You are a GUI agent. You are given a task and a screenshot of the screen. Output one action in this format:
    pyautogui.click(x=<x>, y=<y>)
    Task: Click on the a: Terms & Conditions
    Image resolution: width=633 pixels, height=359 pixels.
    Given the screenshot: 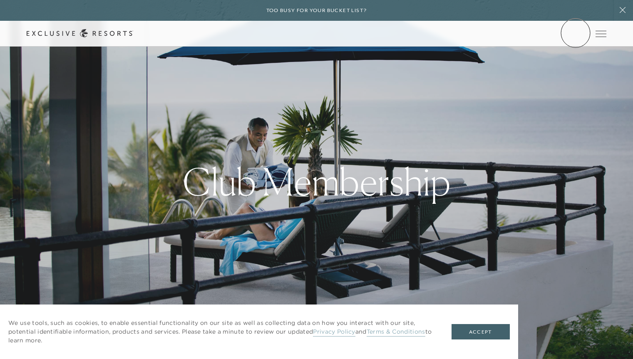 What is the action you would take?
    pyautogui.click(x=396, y=332)
    